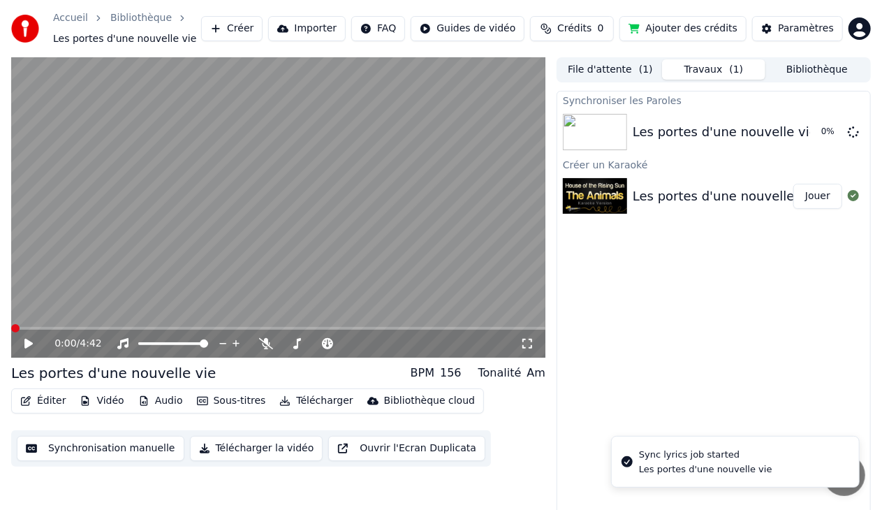 The image size is (882, 510). What do you see at coordinates (101, 448) in the screenshot?
I see `button: Synchronisation manuelle` at bounding box center [101, 448].